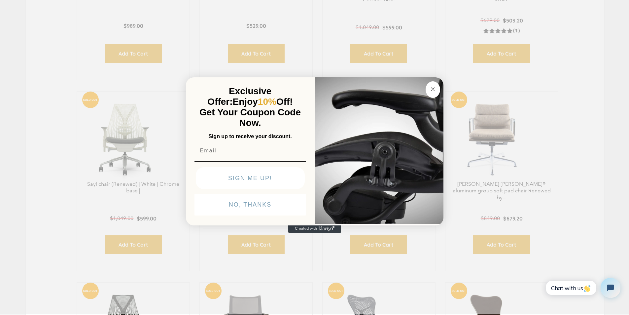 The image size is (629, 315). What do you see at coordinates (267, 101) in the screenshot?
I see `span: 10%` at bounding box center [267, 101].